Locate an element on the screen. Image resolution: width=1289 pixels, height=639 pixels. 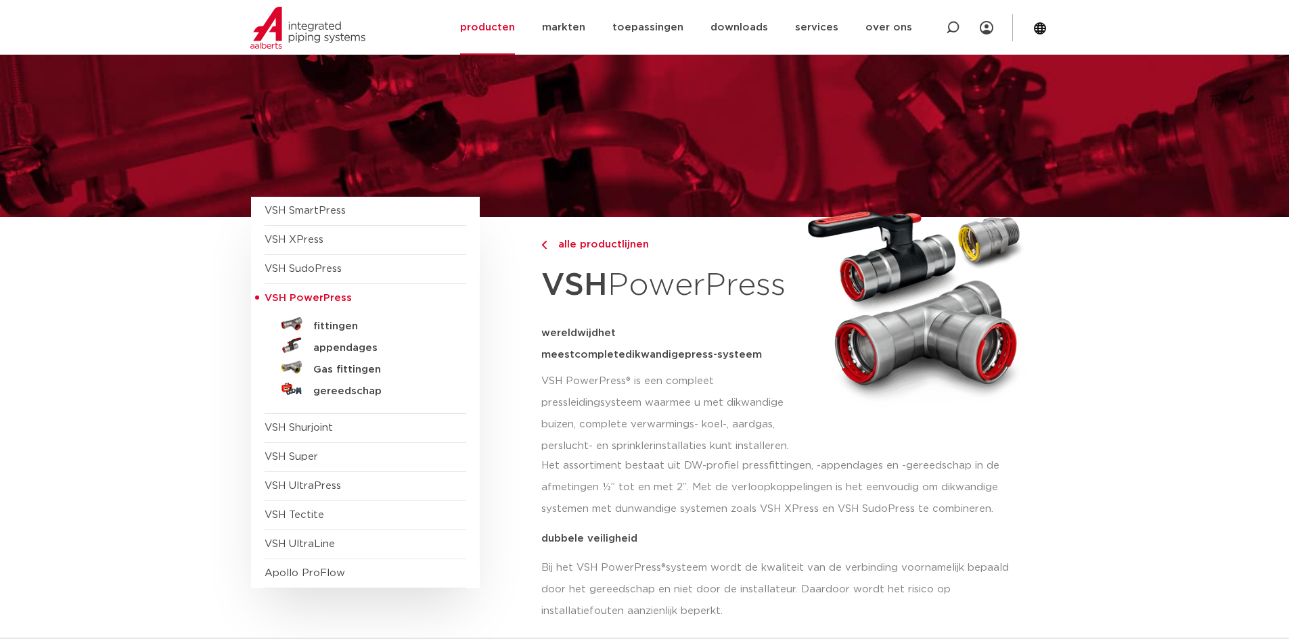
p: dubbele veiligheid is located at coordinates (785, 538).